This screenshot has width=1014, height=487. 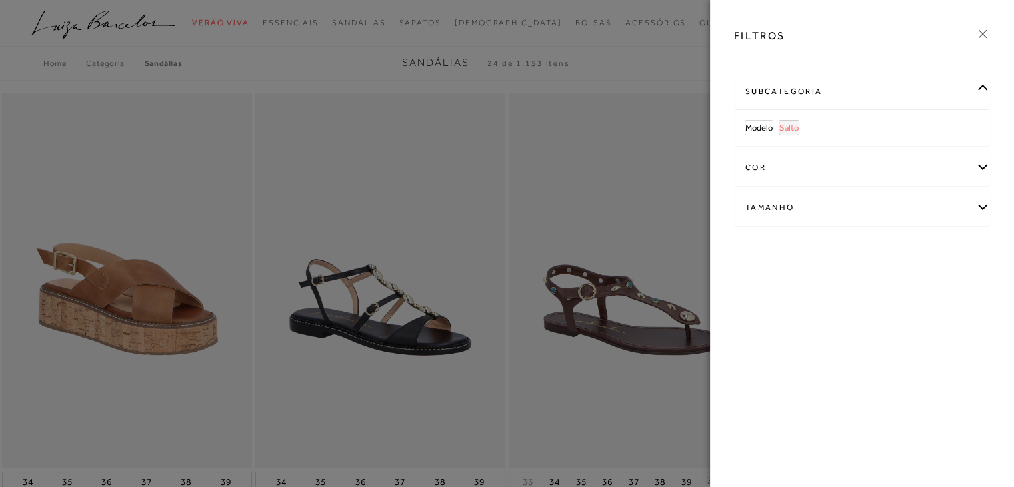 What do you see at coordinates (789, 127) in the screenshot?
I see `span: Salto` at bounding box center [789, 127].